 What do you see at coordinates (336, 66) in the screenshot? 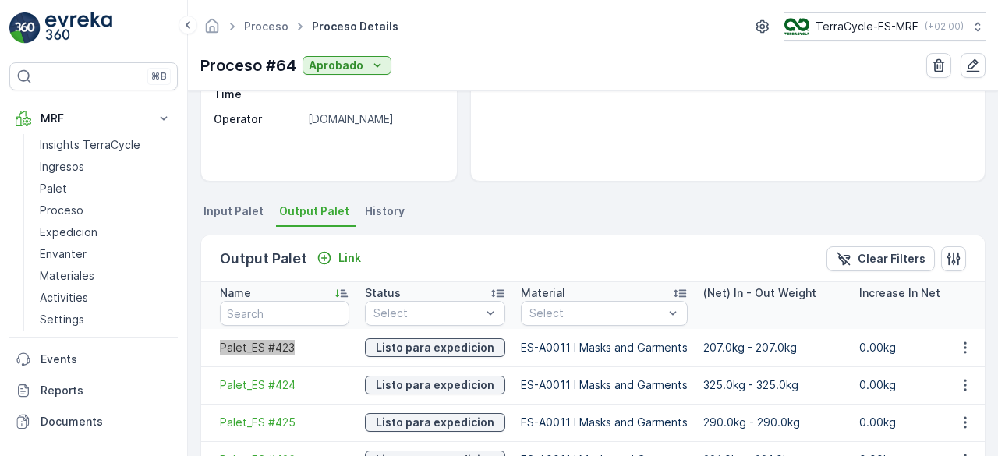
I see `p: Aprobado` at bounding box center [336, 66].